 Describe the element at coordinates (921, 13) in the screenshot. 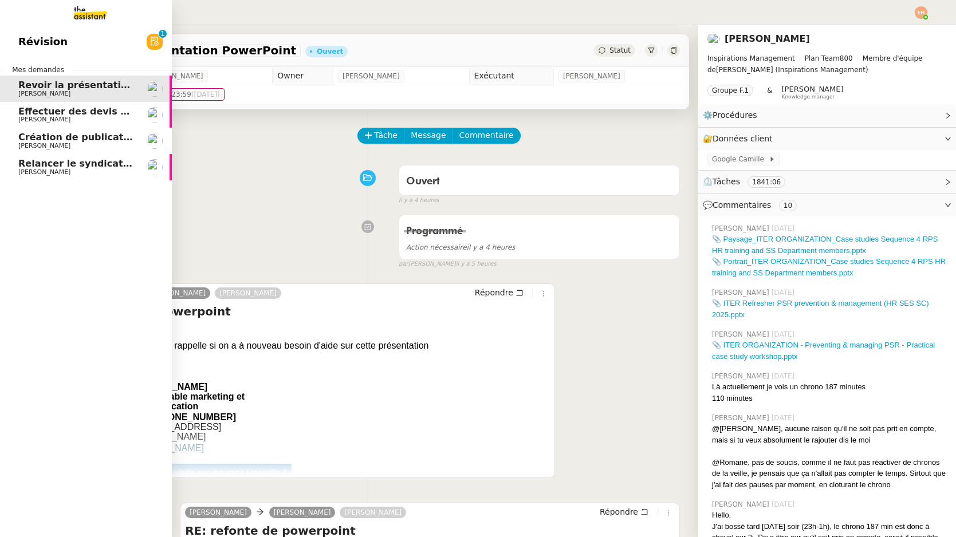

I see `img: svg` at that location.